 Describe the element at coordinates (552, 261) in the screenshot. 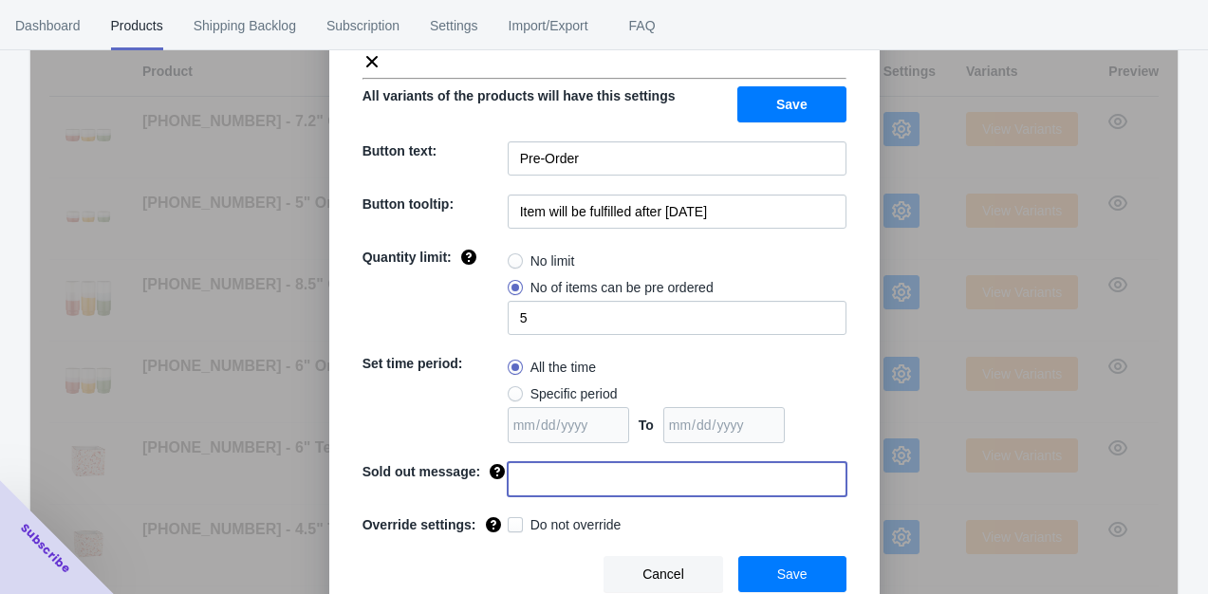

I see `span: No limit` at that location.